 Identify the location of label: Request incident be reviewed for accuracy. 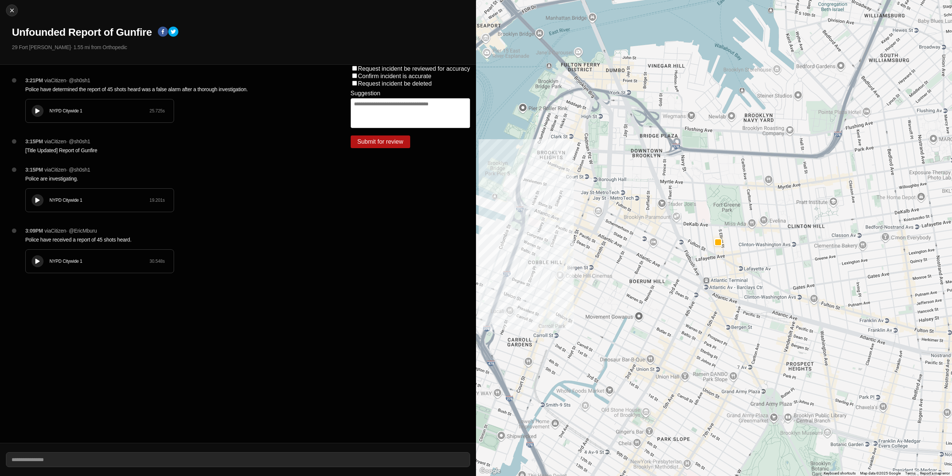
(414, 68).